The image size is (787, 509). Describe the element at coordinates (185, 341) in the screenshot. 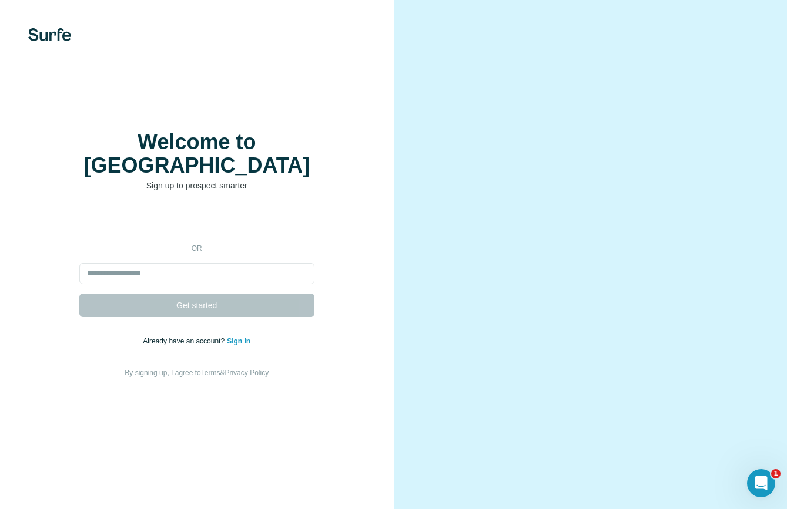

I see `span: Already have an account?` at that location.